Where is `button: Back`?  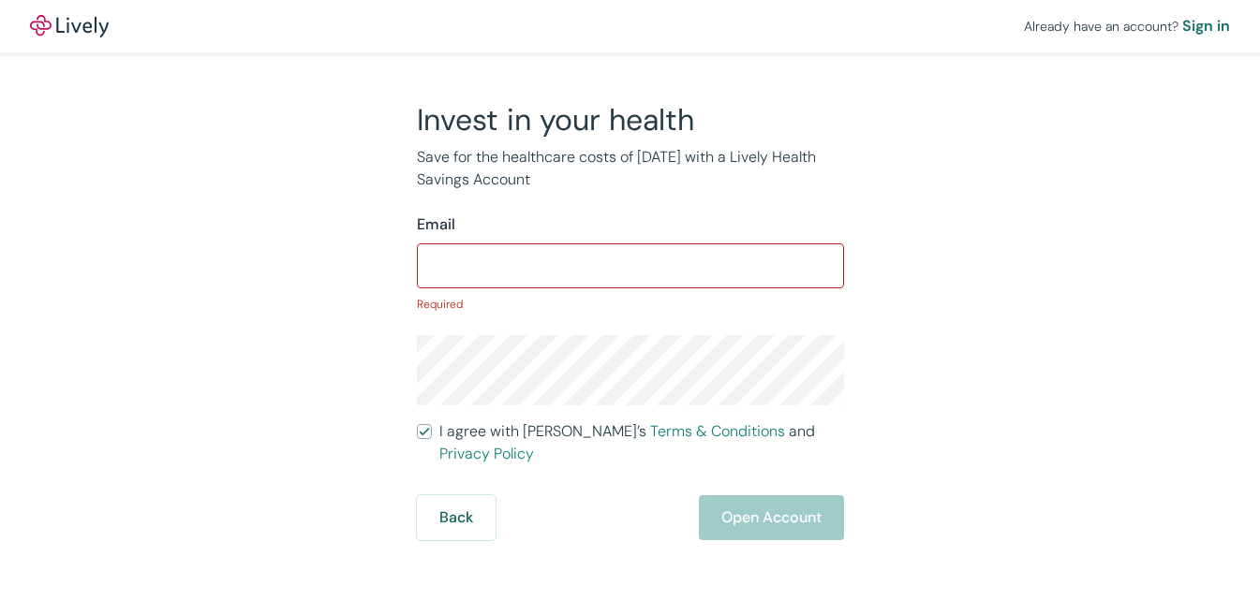
button: Back is located at coordinates (456, 518).